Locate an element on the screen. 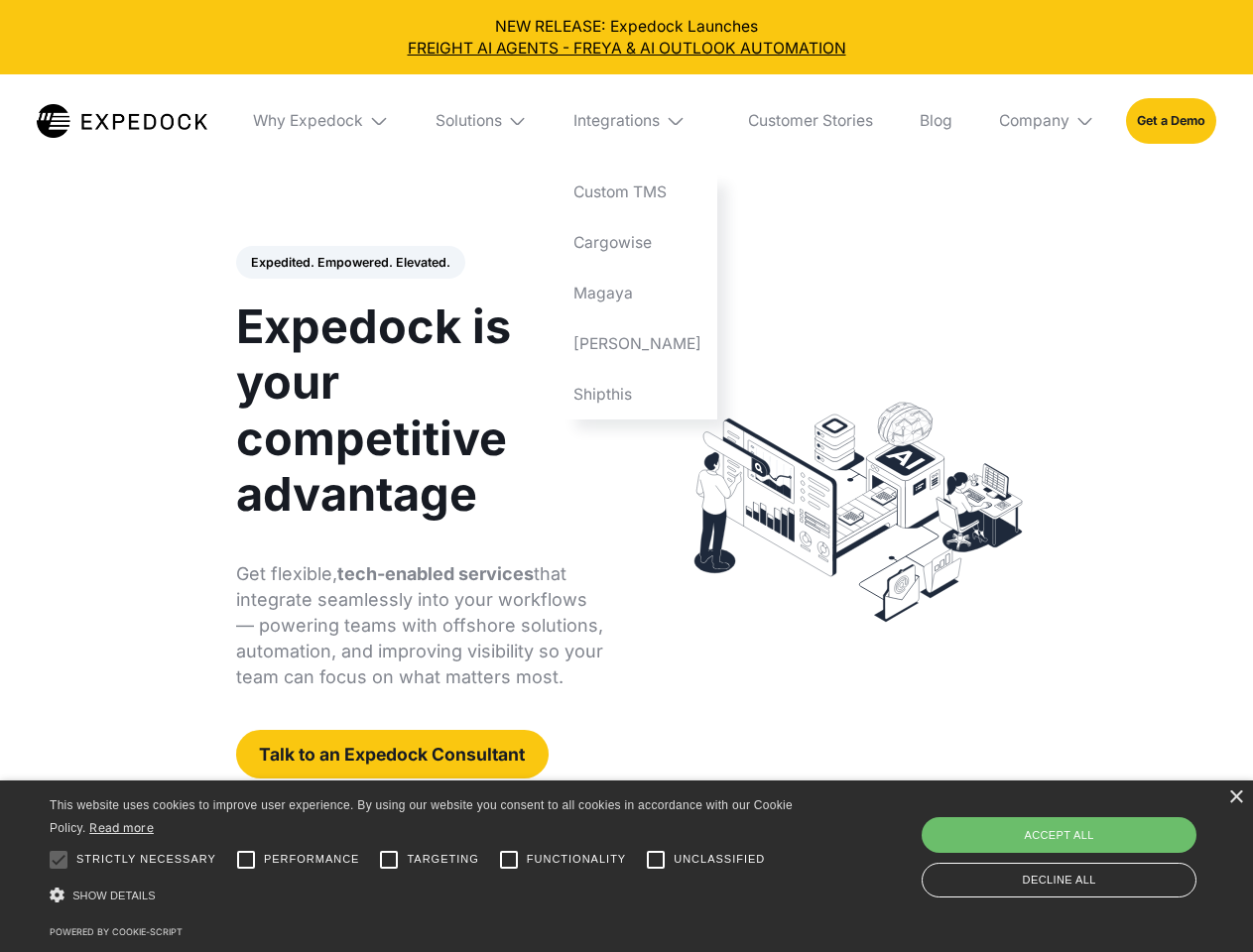 The height and width of the screenshot is (952, 1253). span: This website uses cookies to improve user experience. By using our website you consent to all coo... is located at coordinates (421, 816).